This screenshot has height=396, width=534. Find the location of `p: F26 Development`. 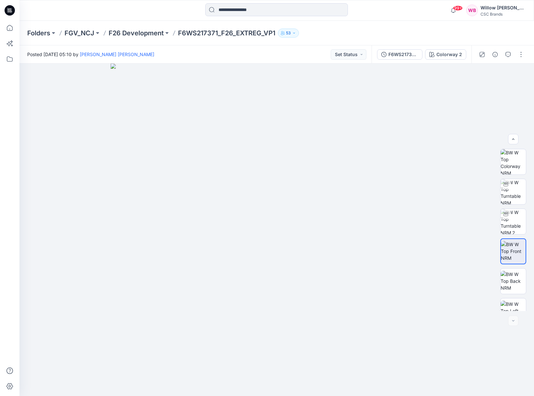

p: F26 Development is located at coordinates (136, 33).